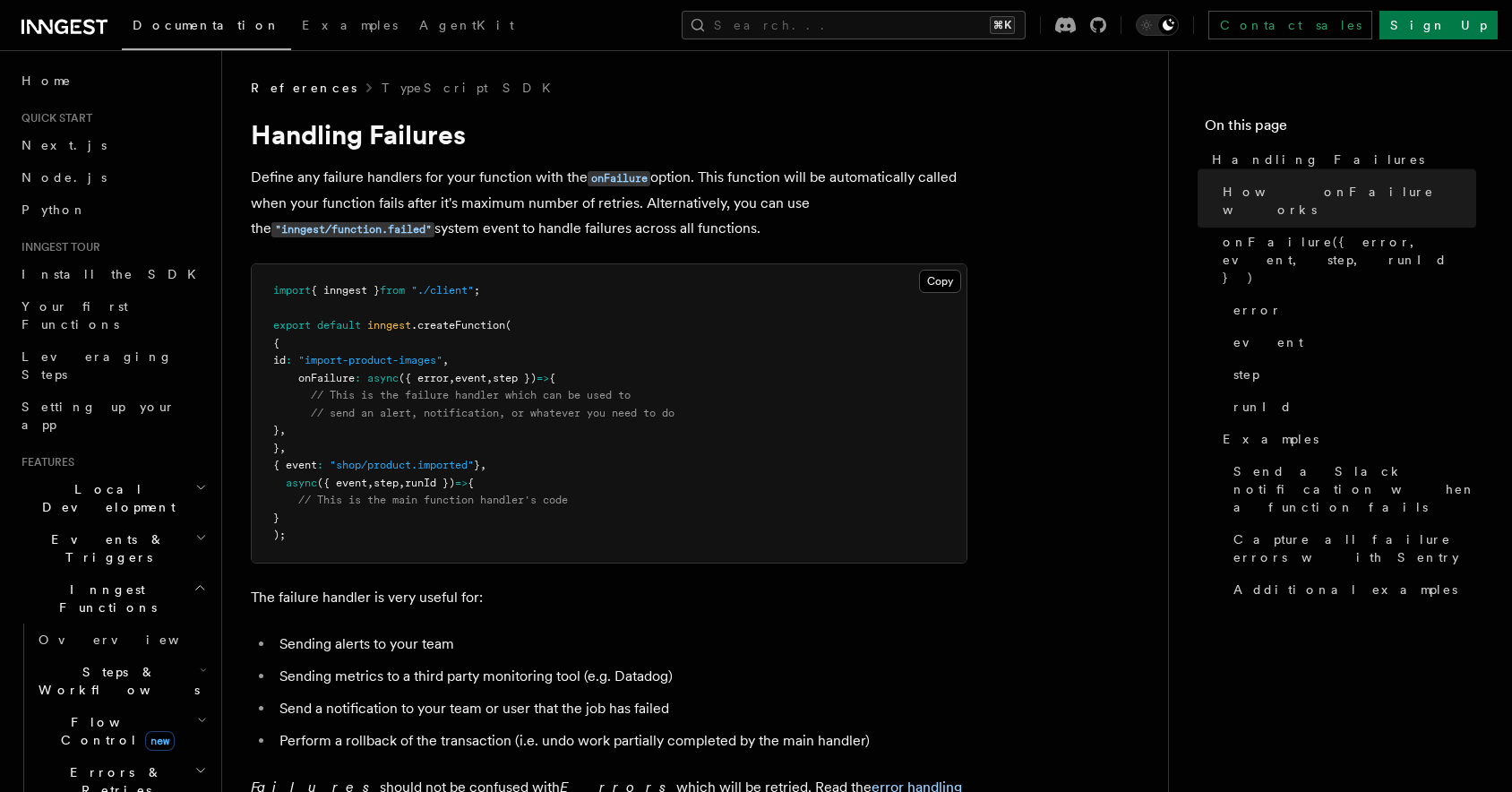 Image resolution: width=1512 pixels, height=792 pixels. Describe the element at coordinates (1346, 590) in the screenshot. I see `span: Additional examples` at that location.